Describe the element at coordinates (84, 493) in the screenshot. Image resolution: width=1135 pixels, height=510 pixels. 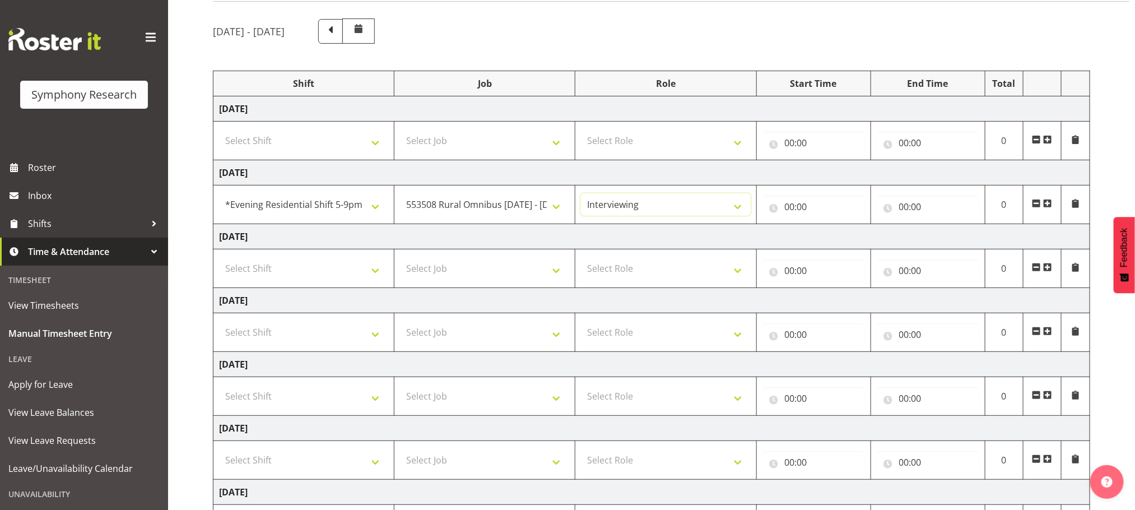
I see `div: Unavailability` at that location.